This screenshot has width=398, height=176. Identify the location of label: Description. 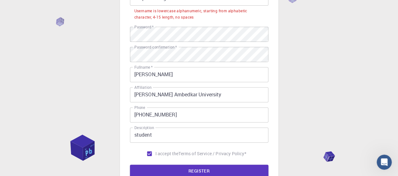
(144, 127).